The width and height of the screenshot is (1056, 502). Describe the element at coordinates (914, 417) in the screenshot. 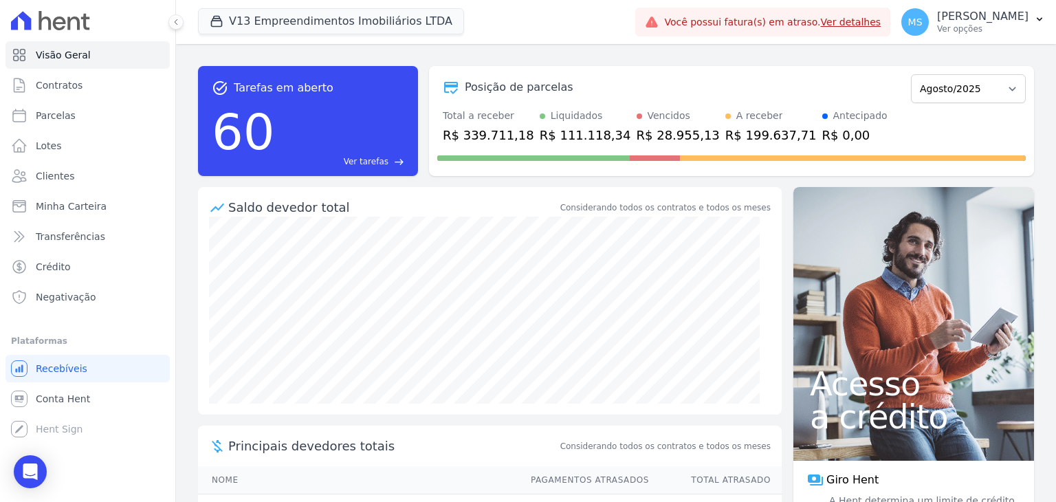

I see `span: a crédito` at that location.